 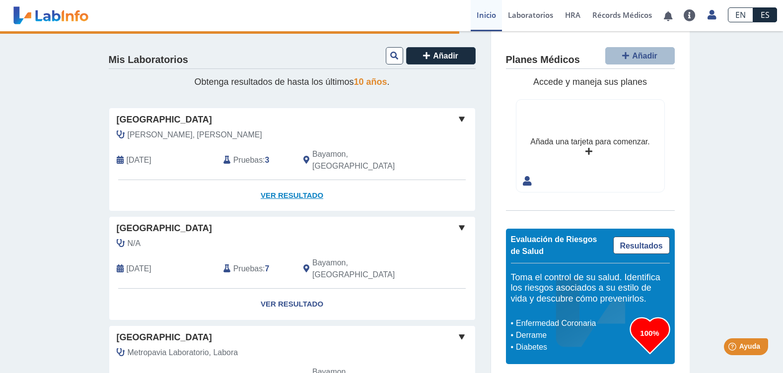 I want to click on h4: Mis Laboratorios, so click(x=148, y=60).